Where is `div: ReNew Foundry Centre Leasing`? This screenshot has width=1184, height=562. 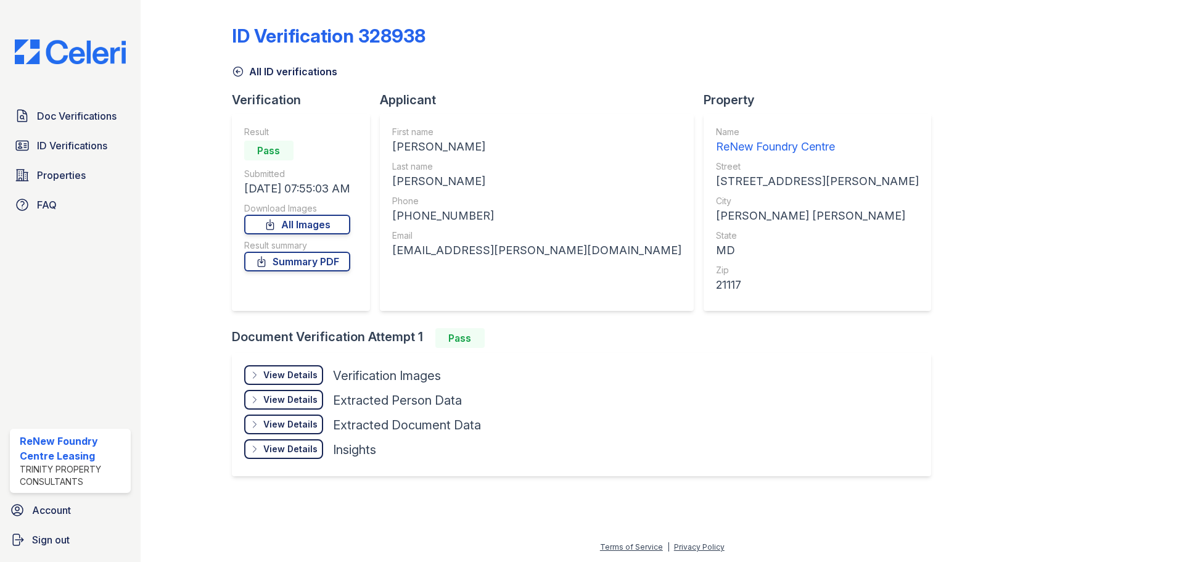 div: ReNew Foundry Centre Leasing is located at coordinates (73, 448).